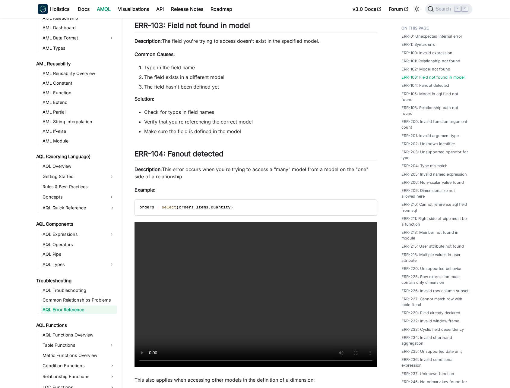  I want to click on strong: Solution:, so click(144, 99).